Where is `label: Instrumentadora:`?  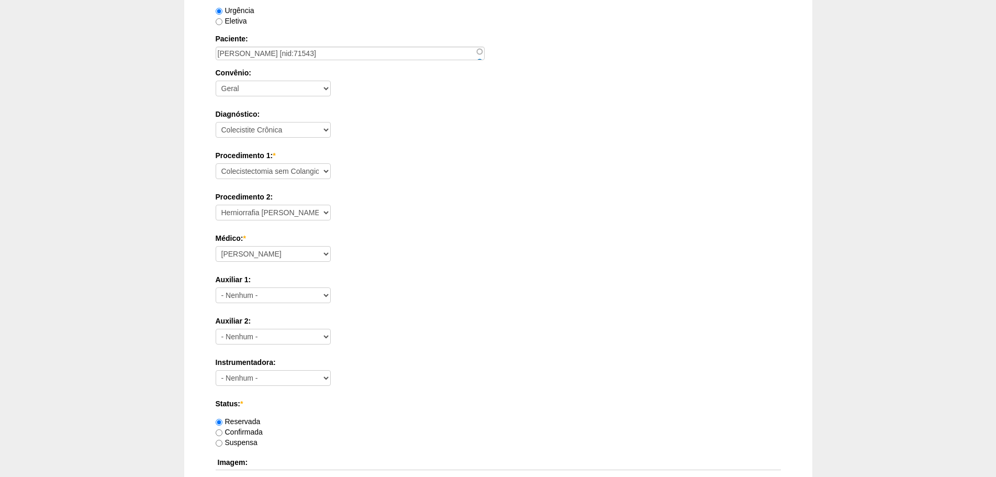 label: Instrumentadora: is located at coordinates (498, 362).